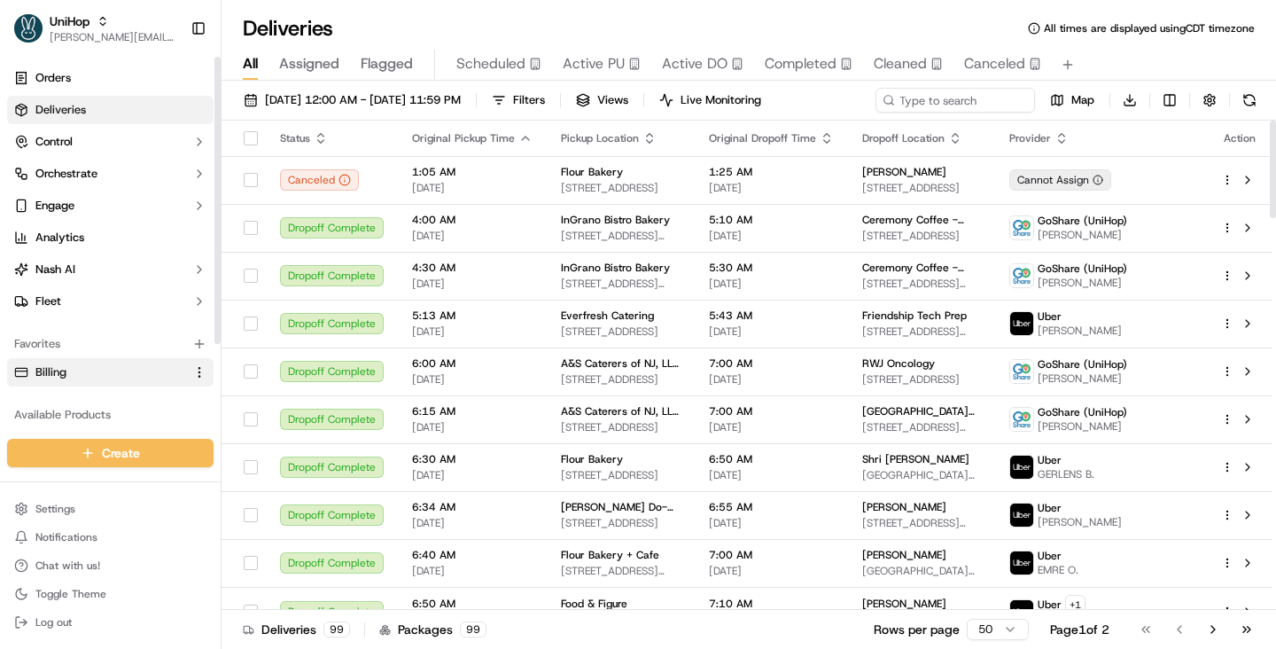 The height and width of the screenshot is (649, 1276). What do you see at coordinates (463, 138) in the screenshot?
I see `span: Original Pickup Time` at bounding box center [463, 138].